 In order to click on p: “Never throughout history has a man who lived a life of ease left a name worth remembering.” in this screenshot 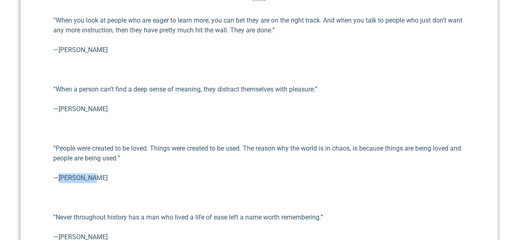, I will do `click(259, 217)`.